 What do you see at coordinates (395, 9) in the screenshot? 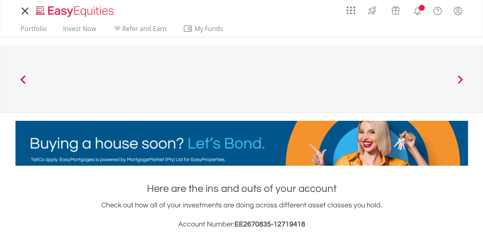
I see `a: Vouchers` at bounding box center [395, 9].